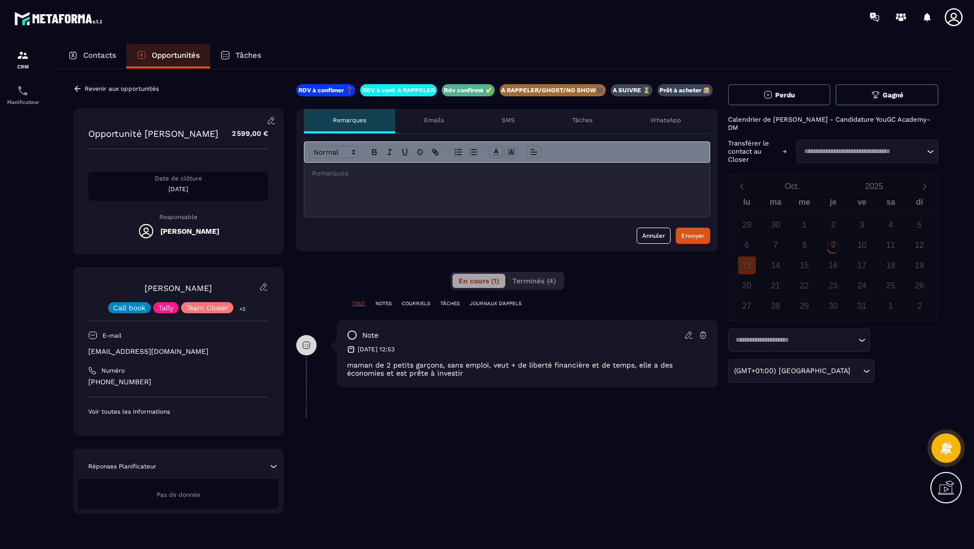 This screenshot has height=549, width=974. I want to click on p: maman de 2 petits garçons, sans emploi, veut + de liberté financière et de temps, elle a des écon..., so click(527, 369).